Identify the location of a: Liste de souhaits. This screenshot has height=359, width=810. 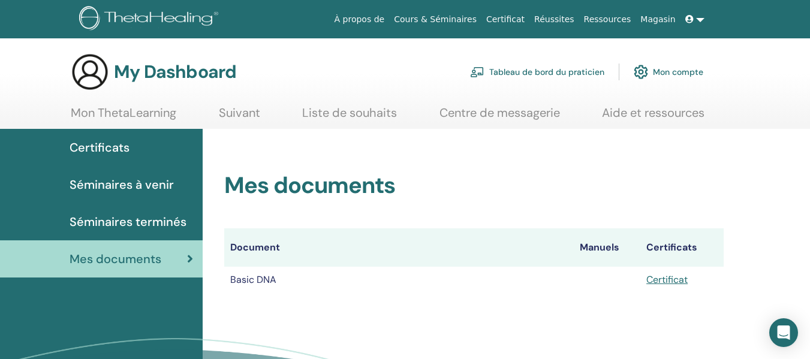
(350, 117).